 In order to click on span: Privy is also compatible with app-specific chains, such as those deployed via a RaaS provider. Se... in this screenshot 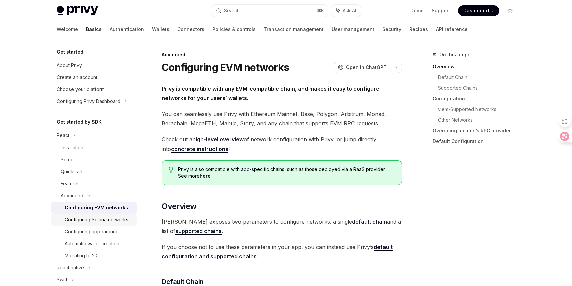, I will do `click(287, 172)`.